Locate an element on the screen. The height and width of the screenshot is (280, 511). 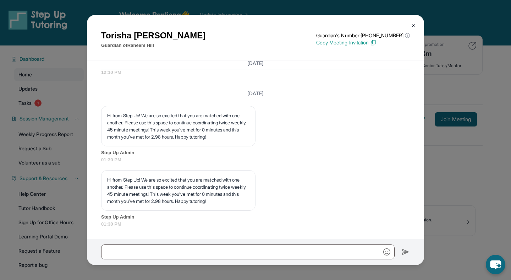
img: Emoji is located at coordinates (387, 252).